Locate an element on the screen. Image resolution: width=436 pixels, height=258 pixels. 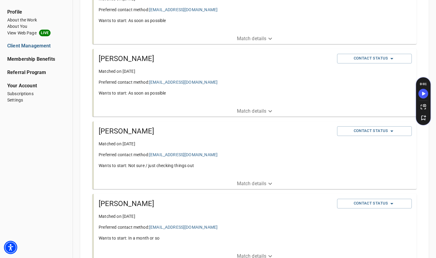
li: Subscriptions is located at coordinates (36, 94).